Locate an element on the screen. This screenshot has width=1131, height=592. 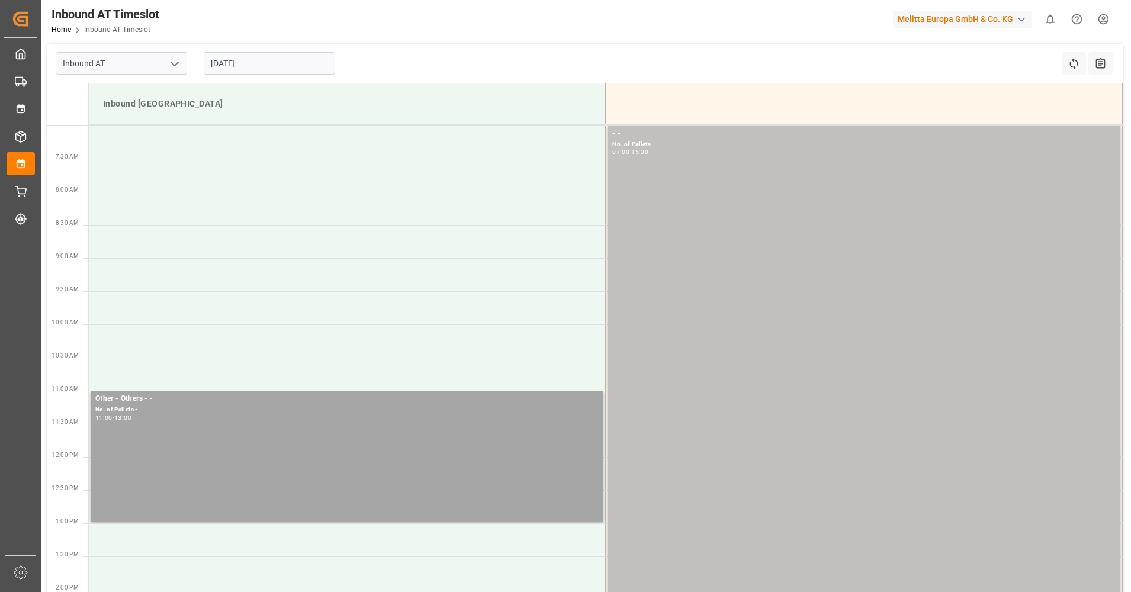
span: 1:30 PM is located at coordinates (67, 554).